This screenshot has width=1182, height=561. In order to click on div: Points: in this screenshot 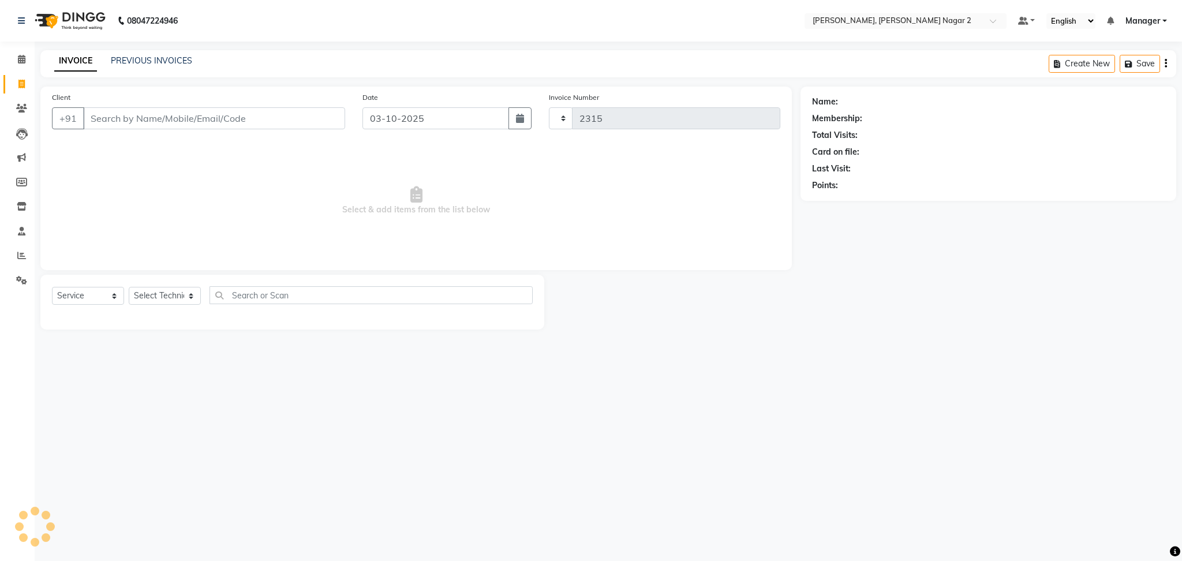, I will do `click(825, 185)`.